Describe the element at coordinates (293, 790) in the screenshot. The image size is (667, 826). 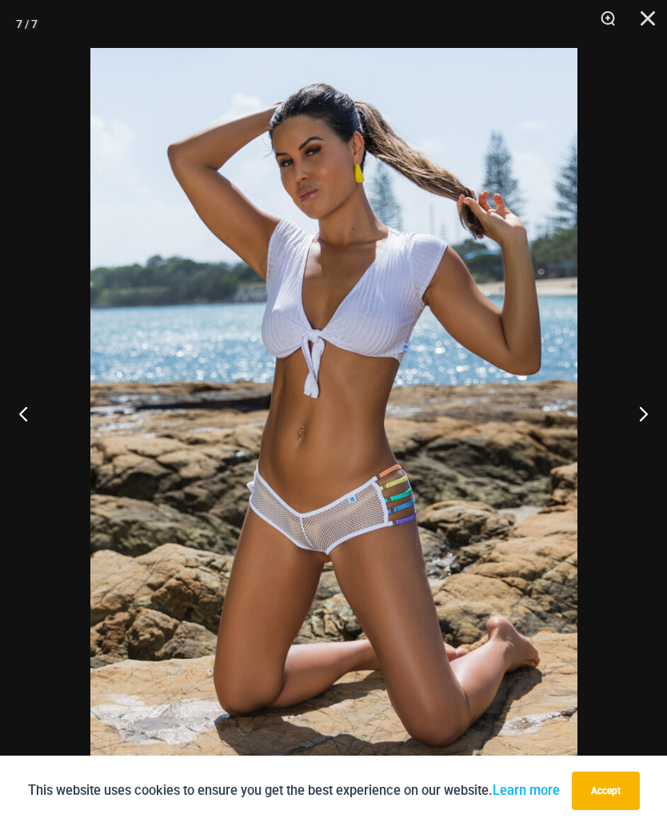
I see `p: This website uses cookies to ensure you get the best experience on our website.` at that location.